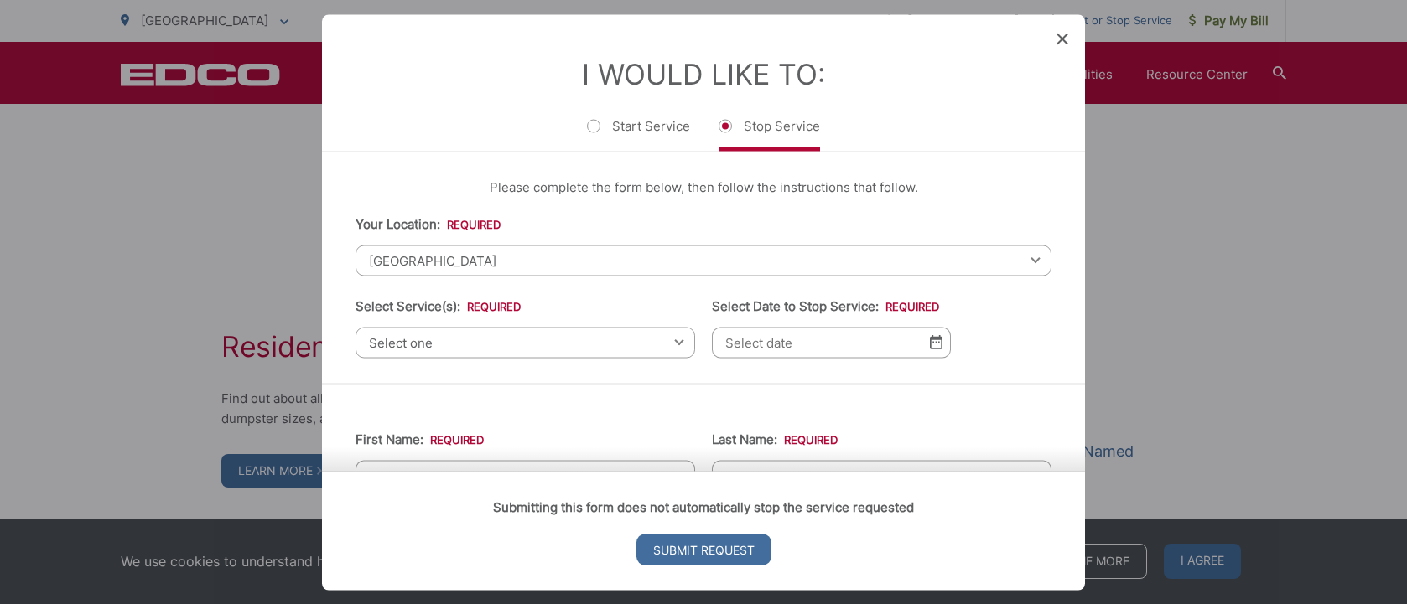  I want to click on input: Submit Request, so click(703, 549).